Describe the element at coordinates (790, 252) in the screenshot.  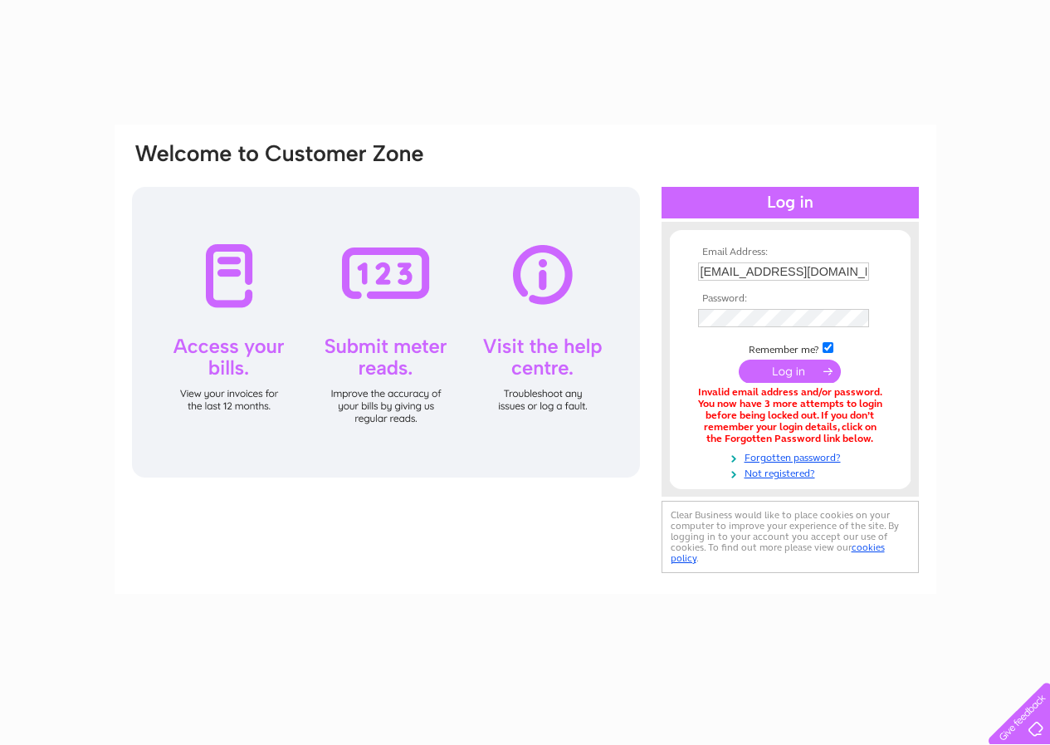
I see `th: Email Address:` at that location.